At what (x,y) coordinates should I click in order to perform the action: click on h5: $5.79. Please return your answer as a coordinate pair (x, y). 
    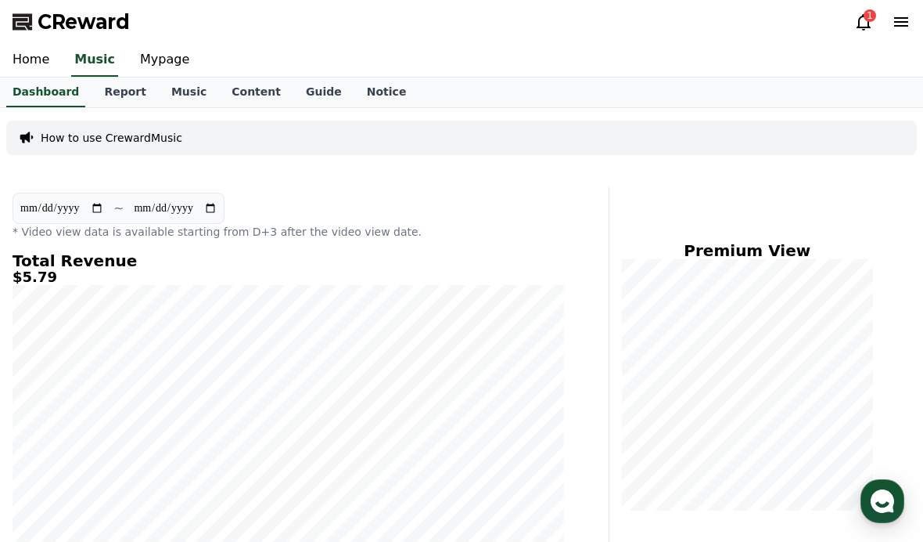
    Looking at the image, I should click on (289, 277).